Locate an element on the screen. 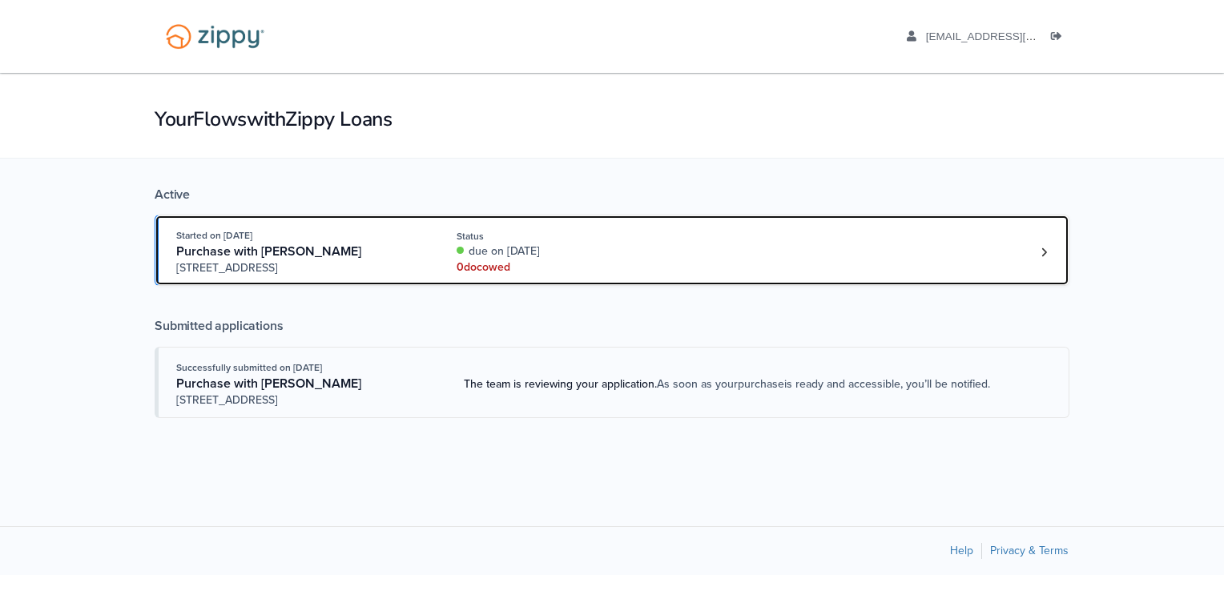 This screenshot has height=591, width=1224. h1: Your Flows with Zippy Loans is located at coordinates (612, 119).